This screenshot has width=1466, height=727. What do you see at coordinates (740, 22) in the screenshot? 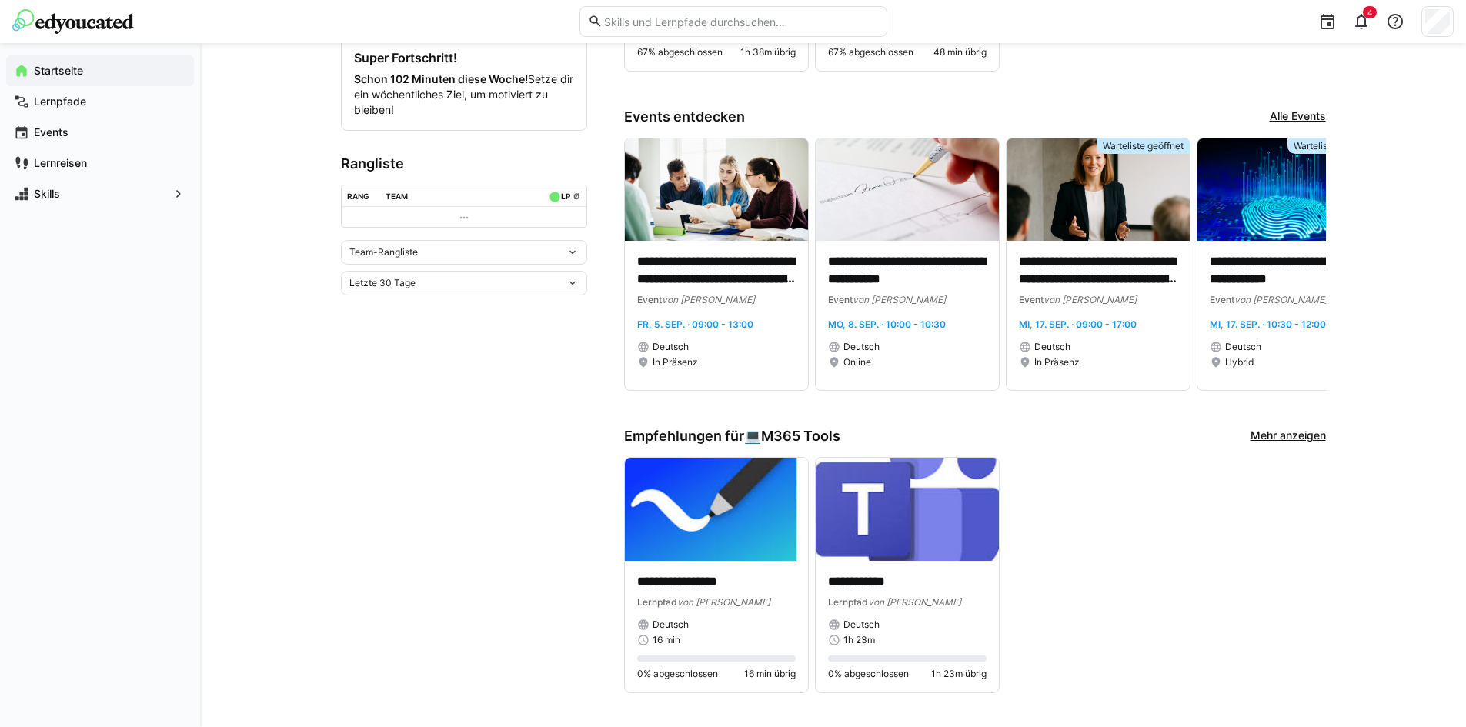
I see `input: Skills und Lernpfade durchsuchen…` at bounding box center [740, 22].